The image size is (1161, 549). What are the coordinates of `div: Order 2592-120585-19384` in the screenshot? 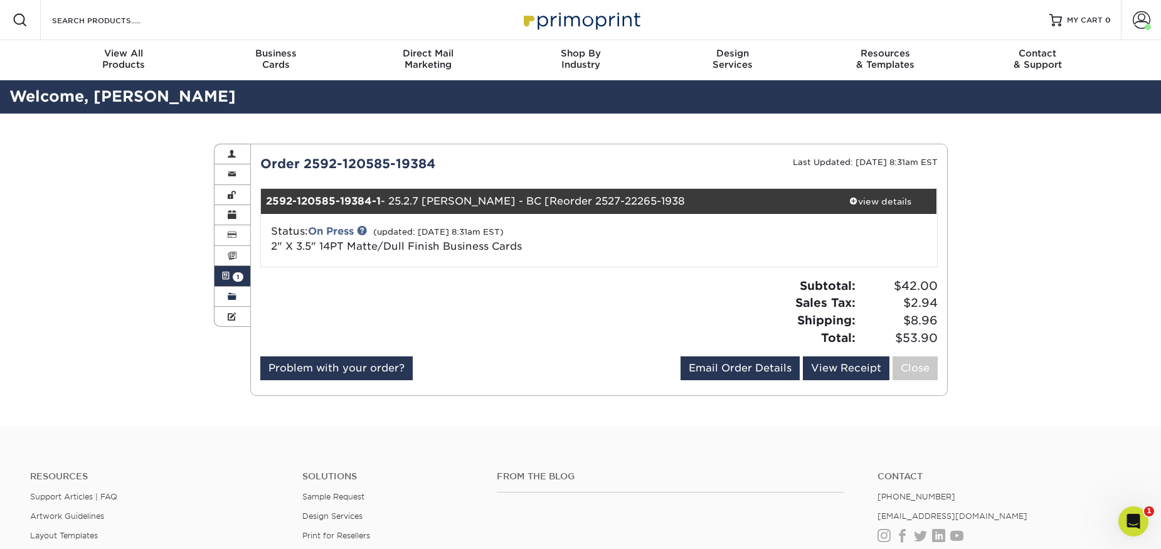 It's located at (425, 164).